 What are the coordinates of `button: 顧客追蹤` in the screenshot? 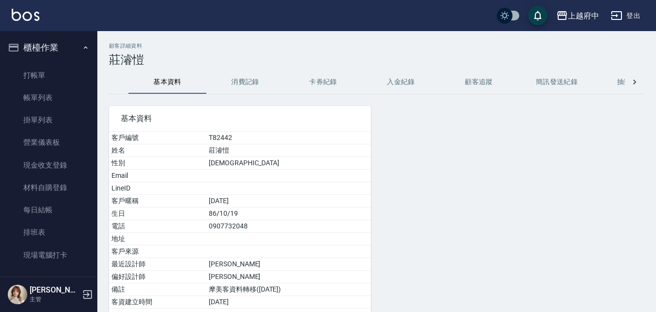 It's located at (479, 82).